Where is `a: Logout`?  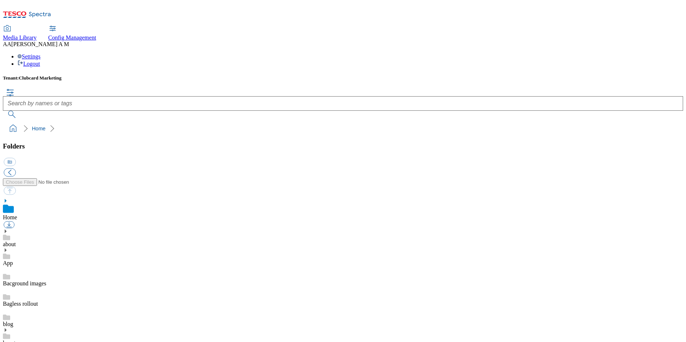
a: Logout is located at coordinates (29, 64).